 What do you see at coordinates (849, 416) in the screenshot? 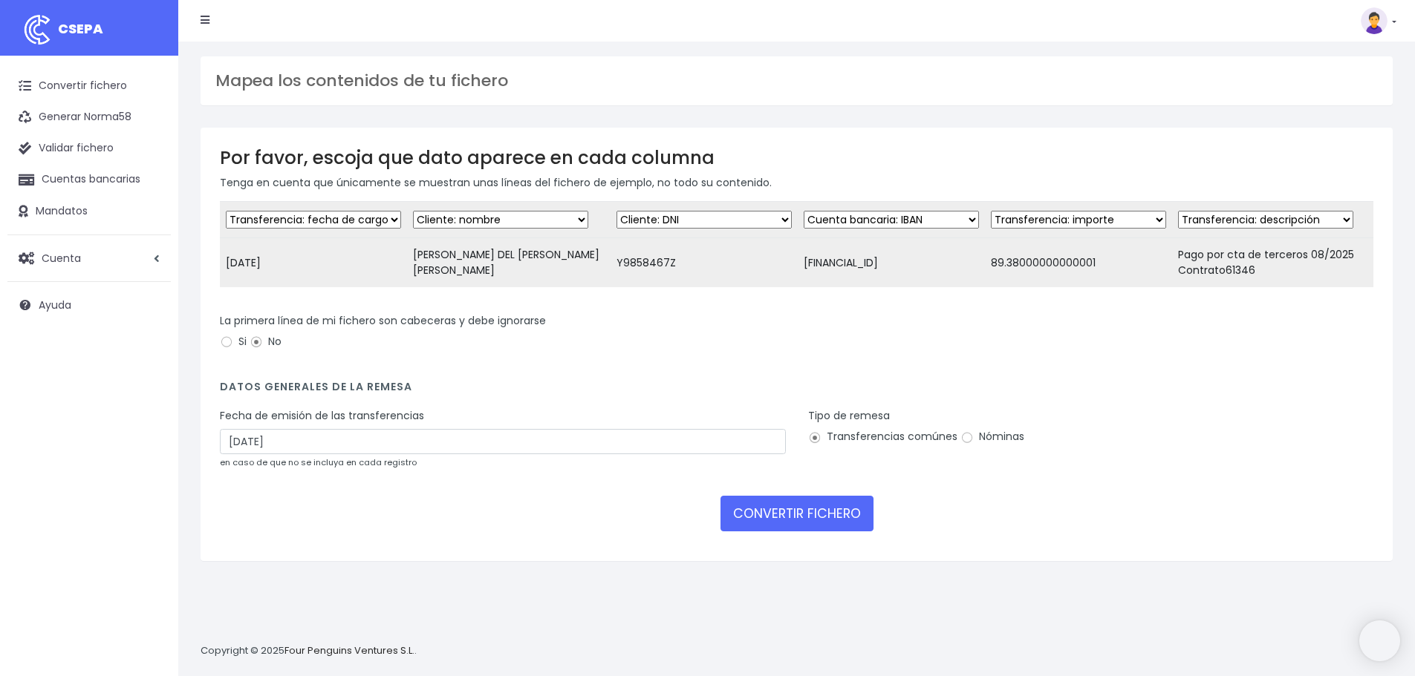
I see `label: Tipo de remesa` at bounding box center [849, 416].